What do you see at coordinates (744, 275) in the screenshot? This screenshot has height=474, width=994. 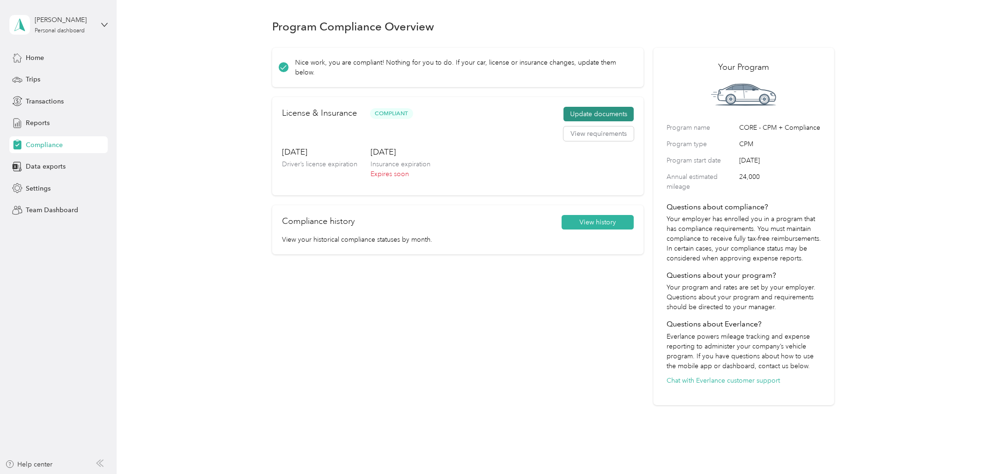 I see `h4: Questions about your program?` at bounding box center [744, 275].